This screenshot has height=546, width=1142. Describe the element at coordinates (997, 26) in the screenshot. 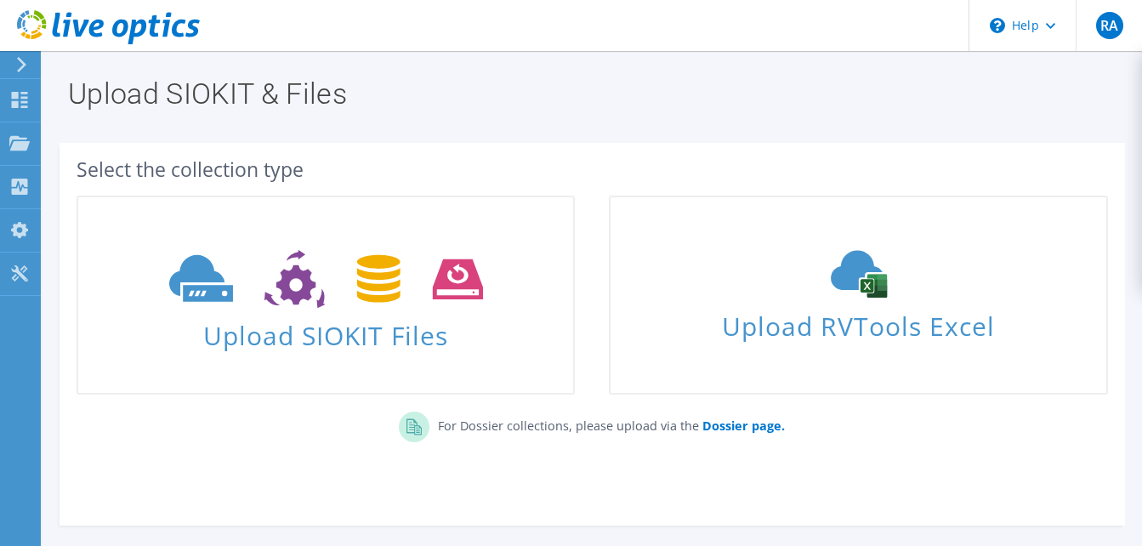

I see `svg: \n` at that location.